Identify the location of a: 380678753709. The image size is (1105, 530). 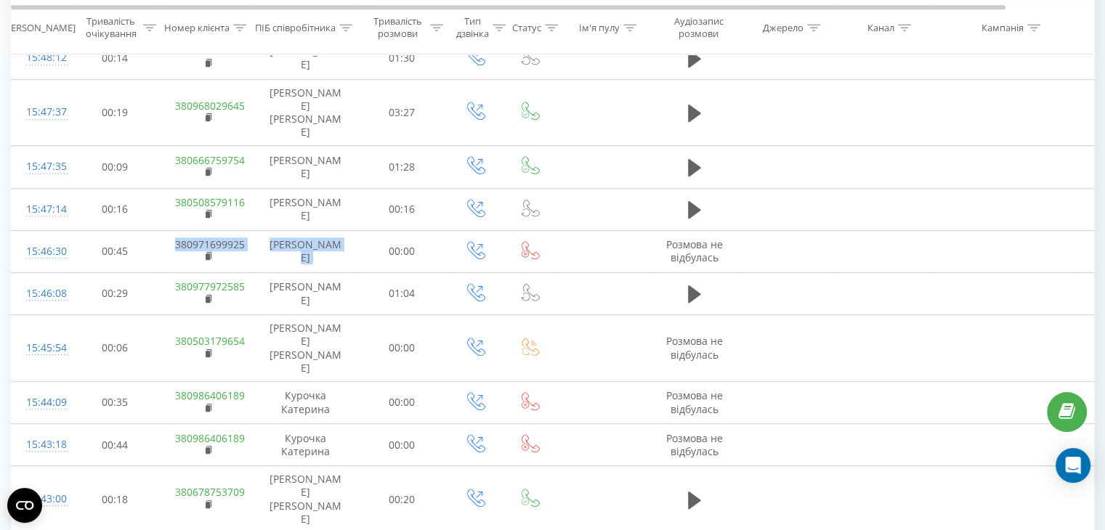
(210, 492).